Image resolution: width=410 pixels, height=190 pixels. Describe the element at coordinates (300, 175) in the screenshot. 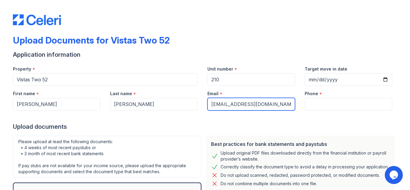

I see `div: Do not upload scanned, redacted, password protected, or modified documents.` at that location.